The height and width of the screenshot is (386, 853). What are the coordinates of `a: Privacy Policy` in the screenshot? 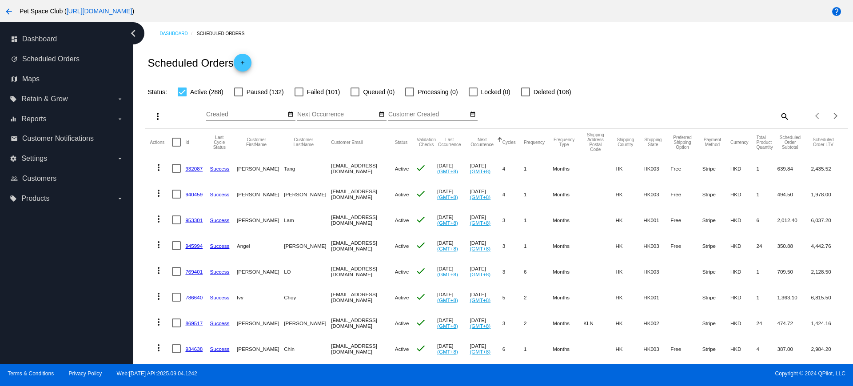 It's located at (85, 374).